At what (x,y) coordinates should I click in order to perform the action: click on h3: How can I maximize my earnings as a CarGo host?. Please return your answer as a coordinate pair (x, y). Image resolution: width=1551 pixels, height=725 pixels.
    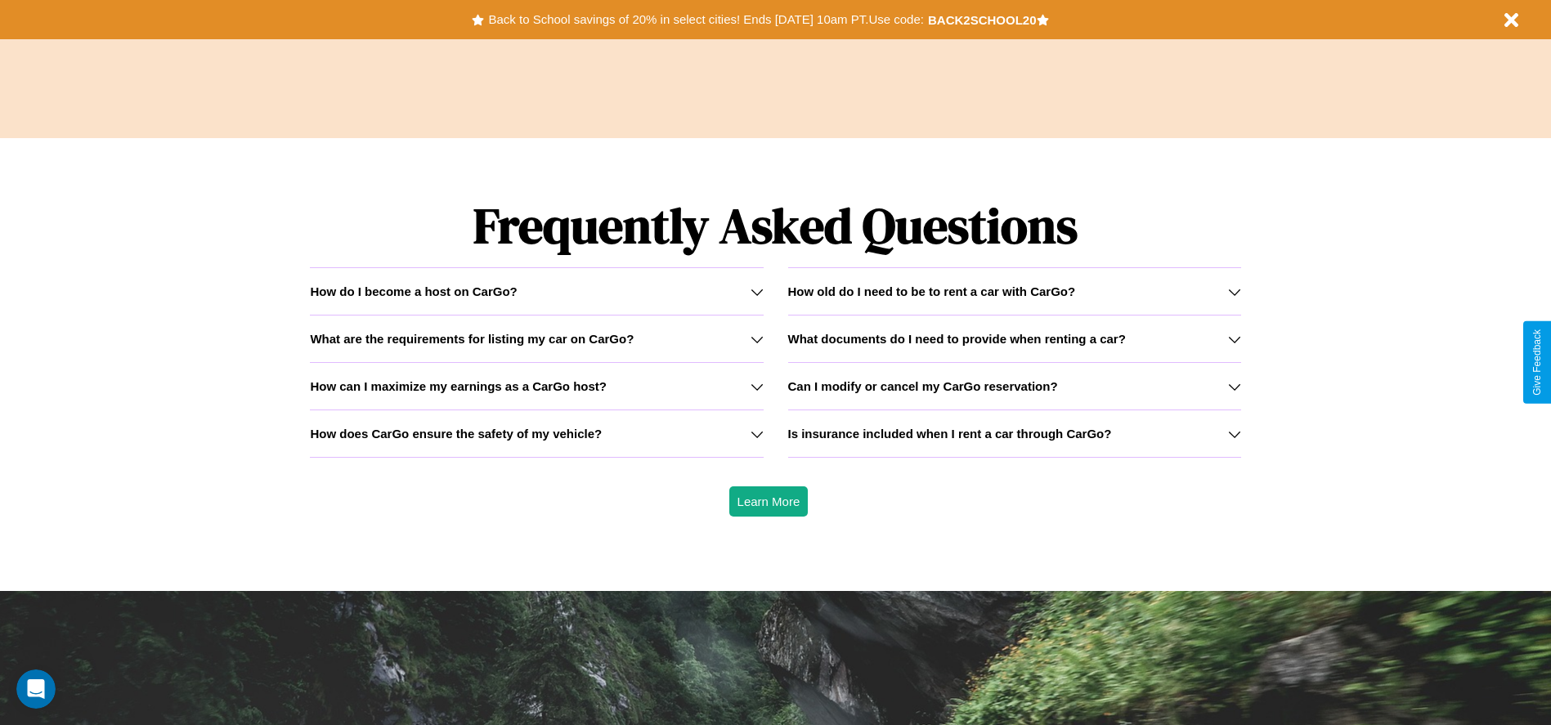
    Looking at the image, I should click on (458, 386).